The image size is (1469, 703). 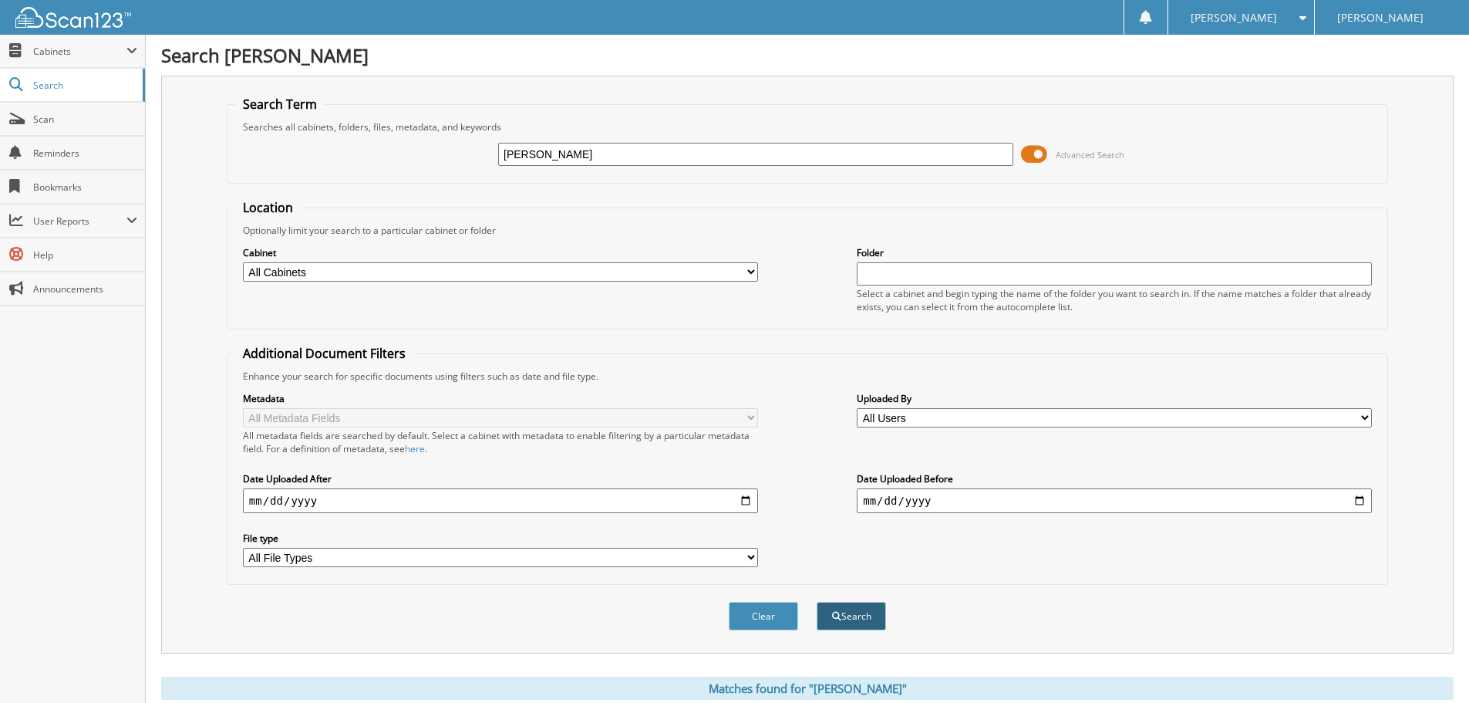 What do you see at coordinates (1114, 252) in the screenshot?
I see `label: Folder` at bounding box center [1114, 252].